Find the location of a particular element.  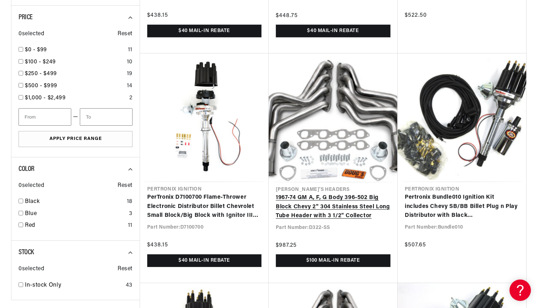

span: $250 - $499 is located at coordinates (41, 74).